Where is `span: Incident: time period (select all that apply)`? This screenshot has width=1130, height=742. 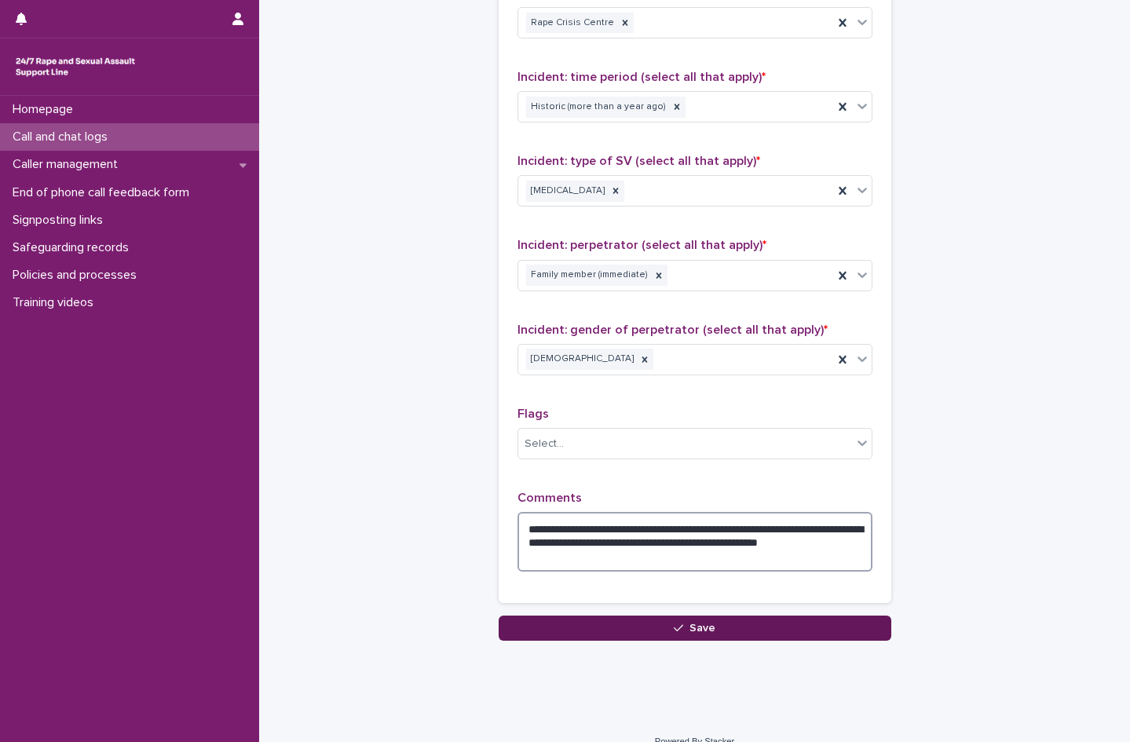
span: Incident: time period (select all that apply) is located at coordinates (642, 77).